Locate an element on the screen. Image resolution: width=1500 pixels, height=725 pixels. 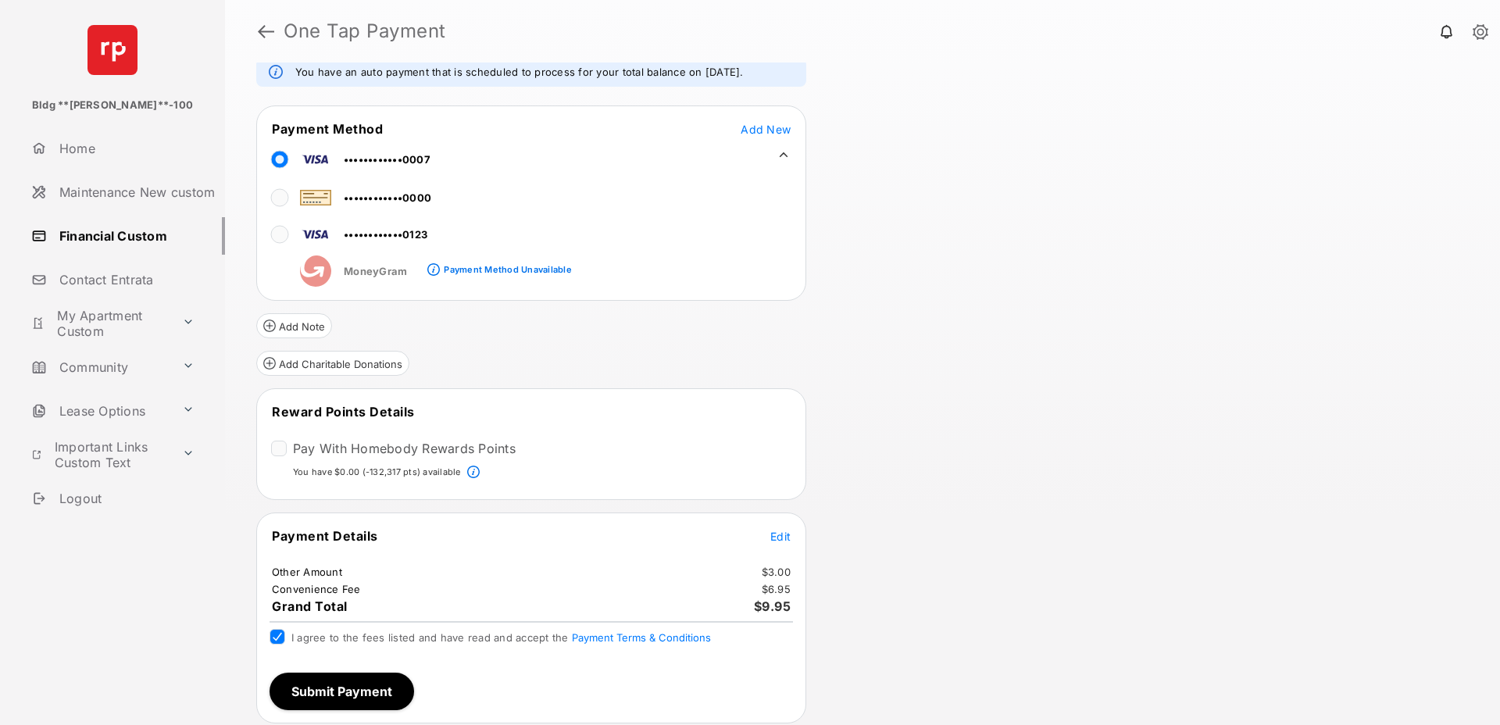
button: Submit Payment is located at coordinates (341, 692).